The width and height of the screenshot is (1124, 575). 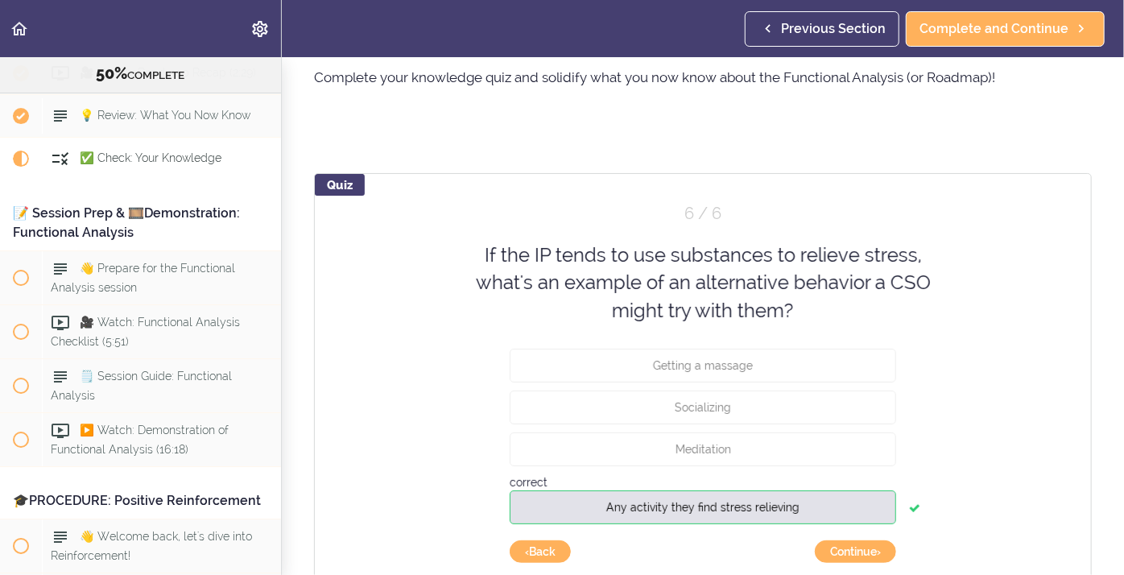 I want to click on a: Previous Section, so click(x=822, y=29).